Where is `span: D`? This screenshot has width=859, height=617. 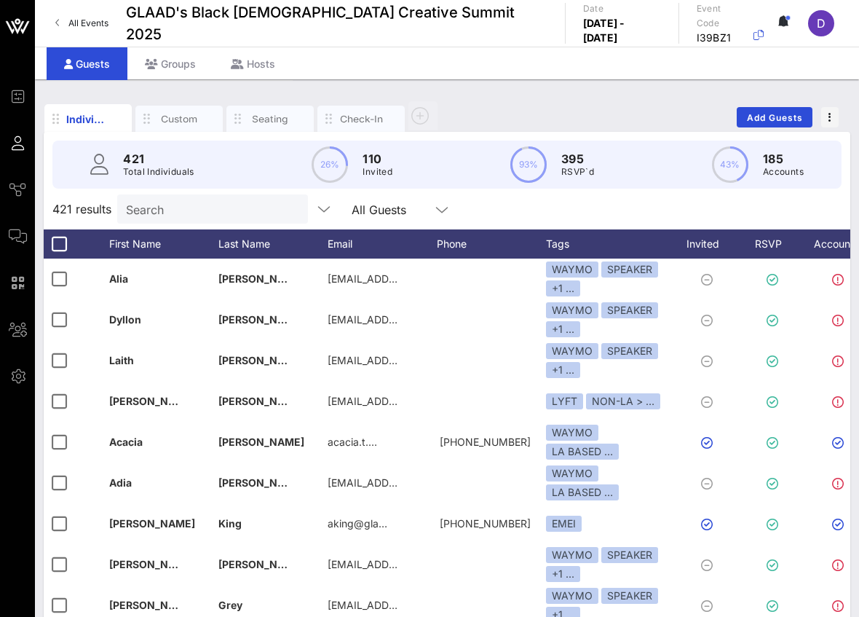 span: D is located at coordinates (821, 23).